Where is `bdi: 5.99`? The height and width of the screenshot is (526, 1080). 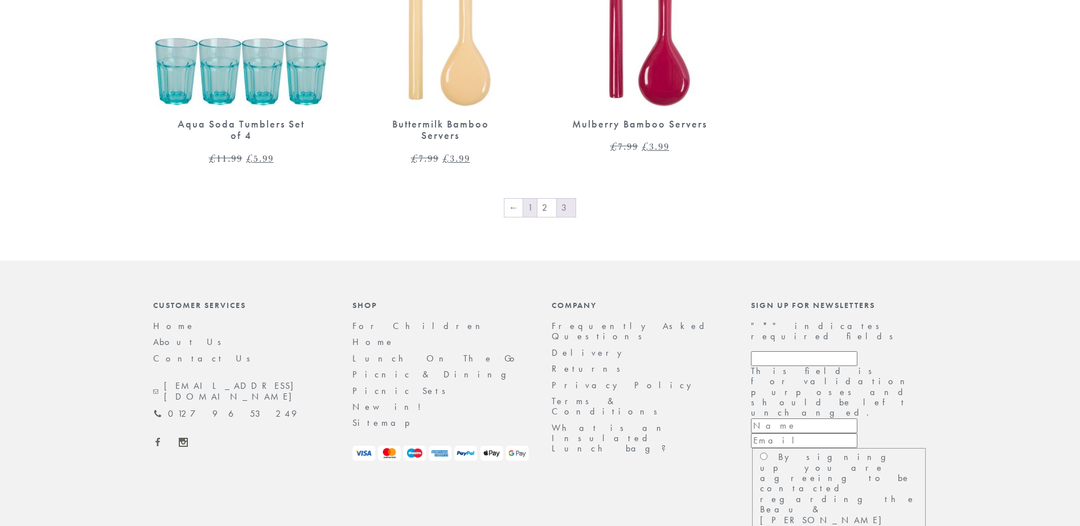 bdi: 5.99 is located at coordinates (260, 158).